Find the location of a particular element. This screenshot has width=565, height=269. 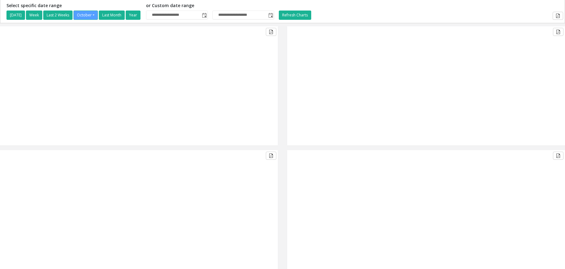

h5: Select specific date range is located at coordinates (74, 6).